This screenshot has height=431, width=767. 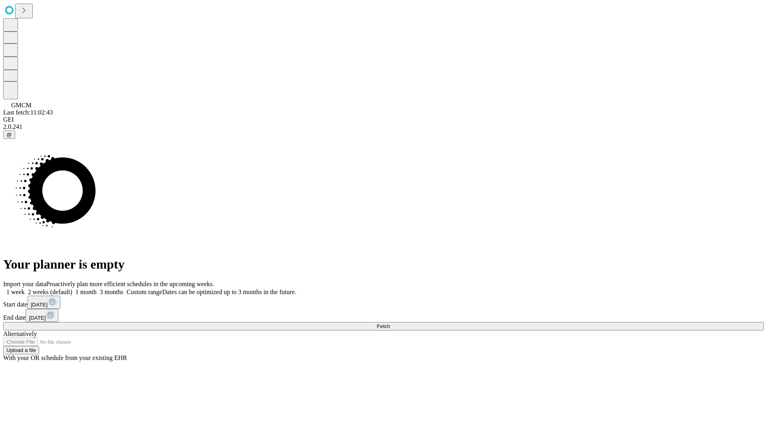 I want to click on span: GMCM, so click(x=21, y=105).